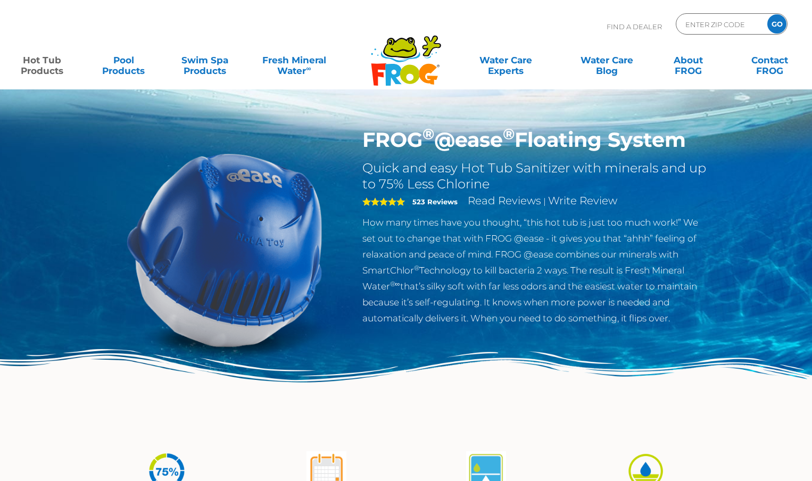 The image size is (812, 481). Describe the element at coordinates (435, 202) in the screenshot. I see `strong: 523 Reviews` at that location.